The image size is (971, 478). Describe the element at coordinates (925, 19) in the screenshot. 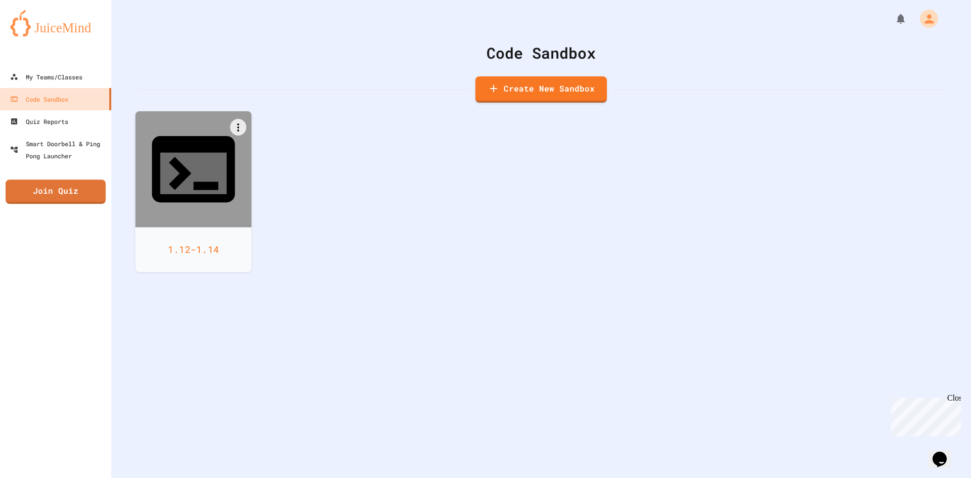

I see `div: My Account` at that location.